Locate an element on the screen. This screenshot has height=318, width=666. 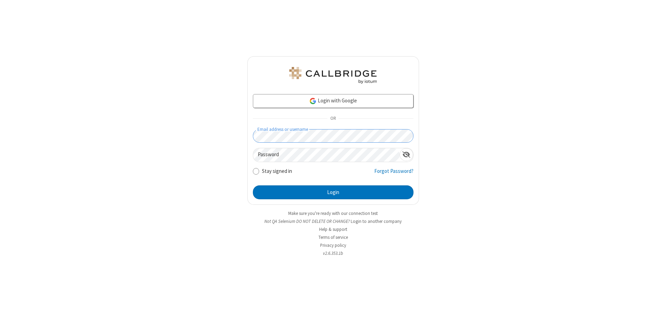
input: Password is located at coordinates (326, 155).